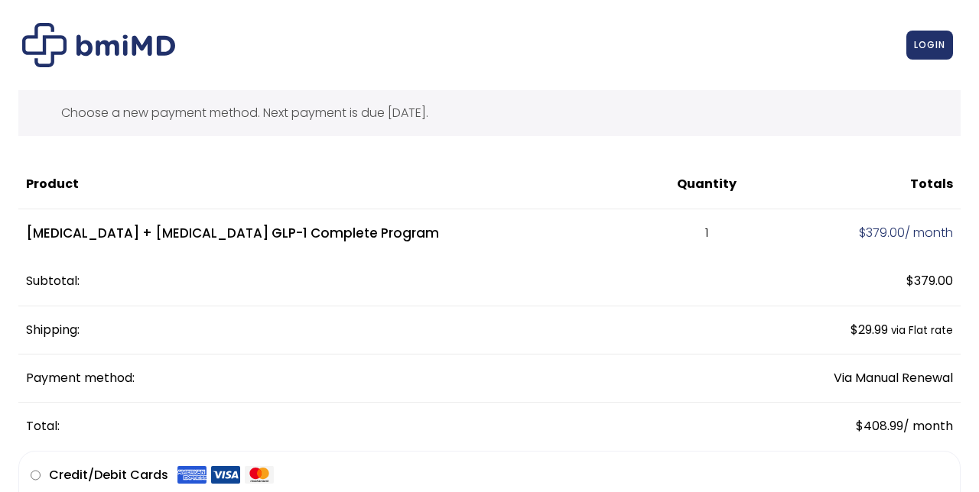  What do you see at coordinates (706, 234) in the screenshot?
I see `td: 1` at bounding box center [706, 234].